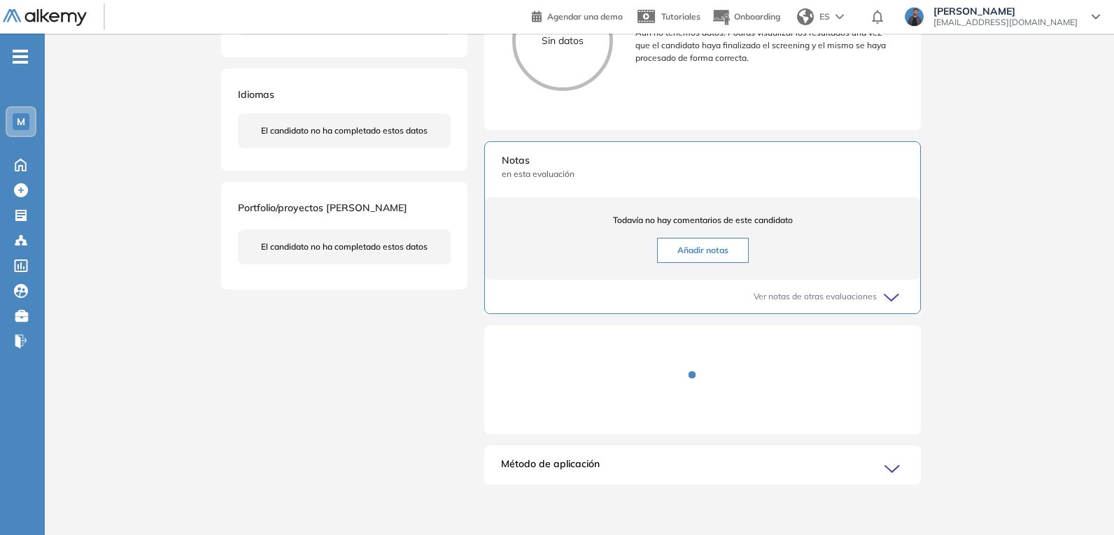  Describe the element at coordinates (703, 160) in the screenshot. I see `span: Notas` at that location.